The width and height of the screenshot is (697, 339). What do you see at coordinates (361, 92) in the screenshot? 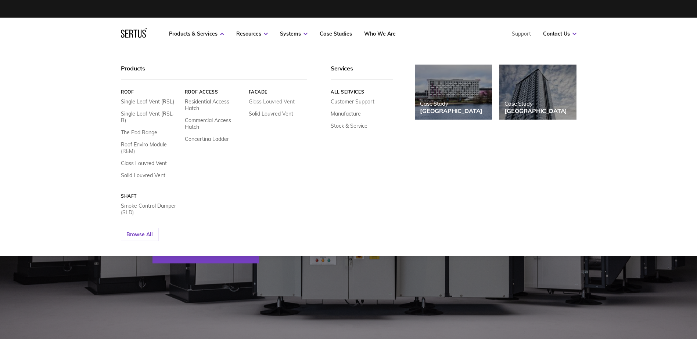
I see `a: All services` at bounding box center [361, 92].